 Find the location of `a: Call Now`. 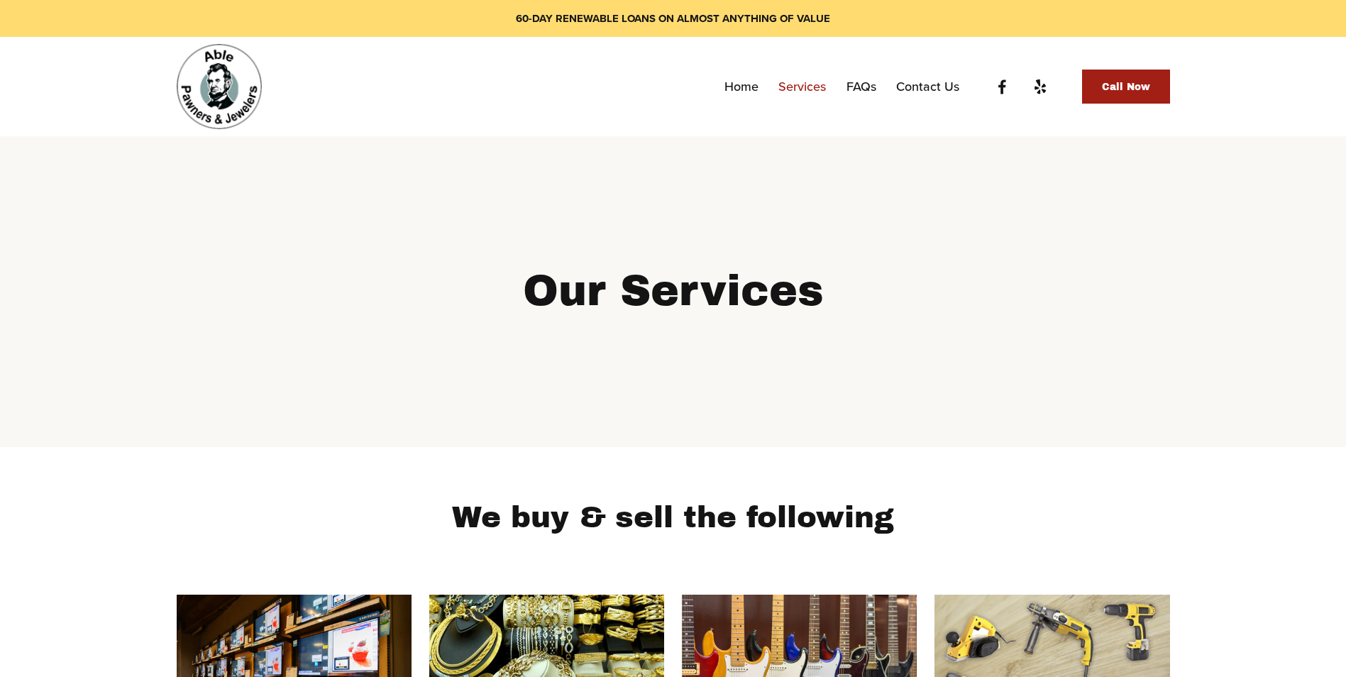

a: Call Now is located at coordinates (1126, 87).